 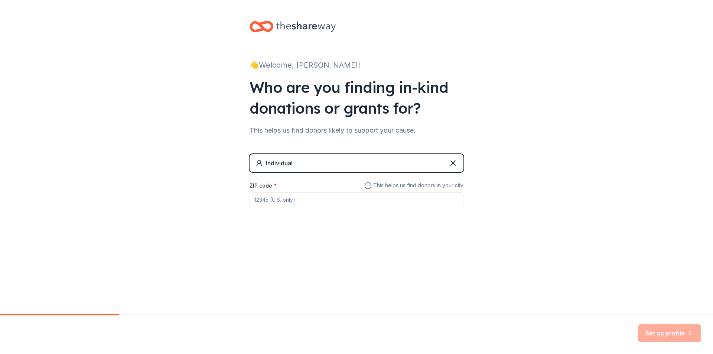 I want to click on input: 12345 (U.S. only), so click(x=356, y=200).